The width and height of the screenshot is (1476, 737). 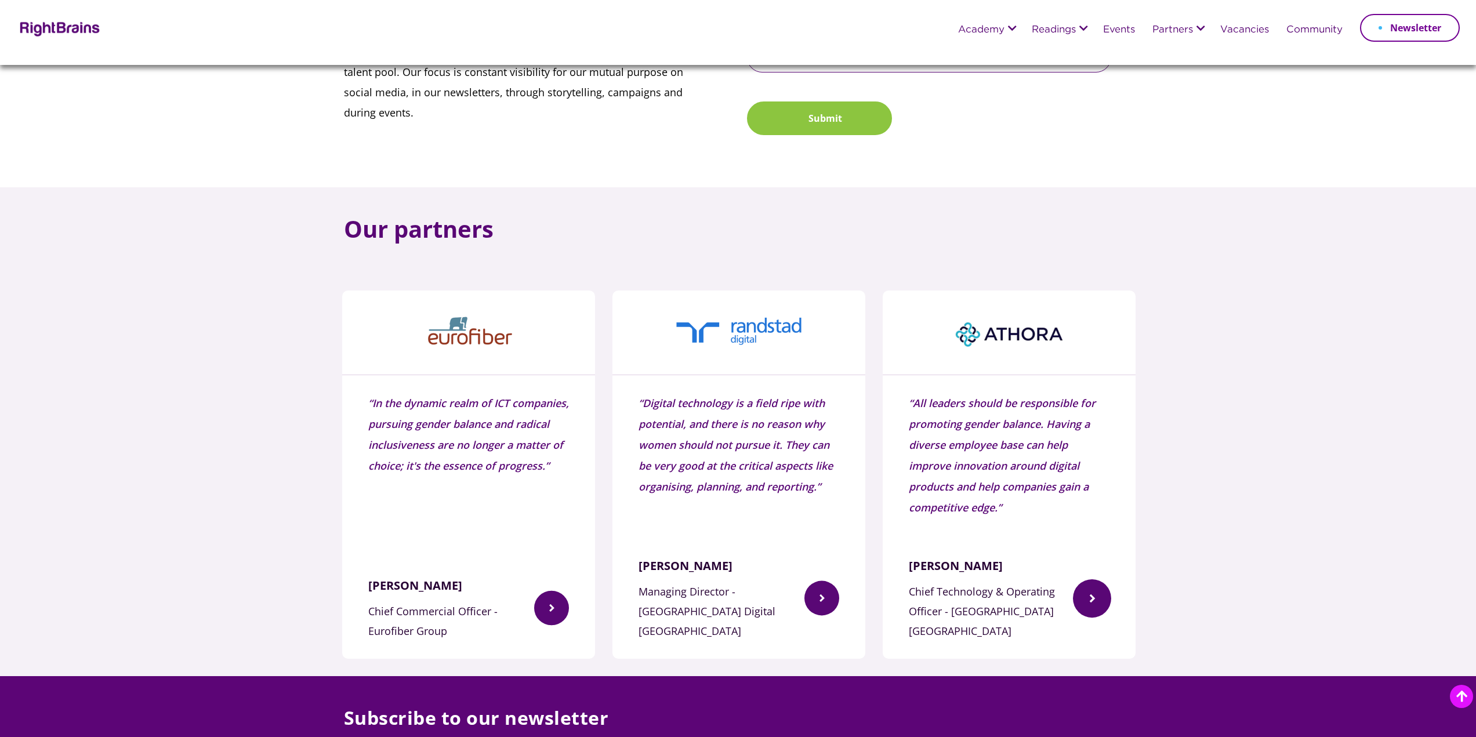 What do you see at coordinates (1410, 28) in the screenshot?
I see `a: Newsletter` at bounding box center [1410, 28].